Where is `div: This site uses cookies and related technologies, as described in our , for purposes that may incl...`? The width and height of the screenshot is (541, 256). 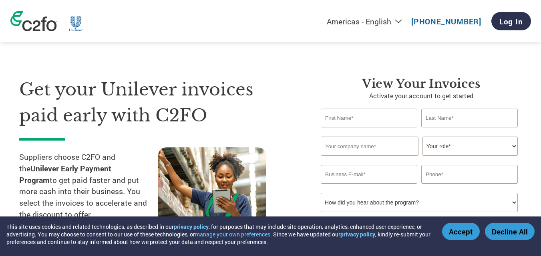
div: This site uses cookies and related technologies, as described in our , for purposes that may incl... is located at coordinates (218, 234).